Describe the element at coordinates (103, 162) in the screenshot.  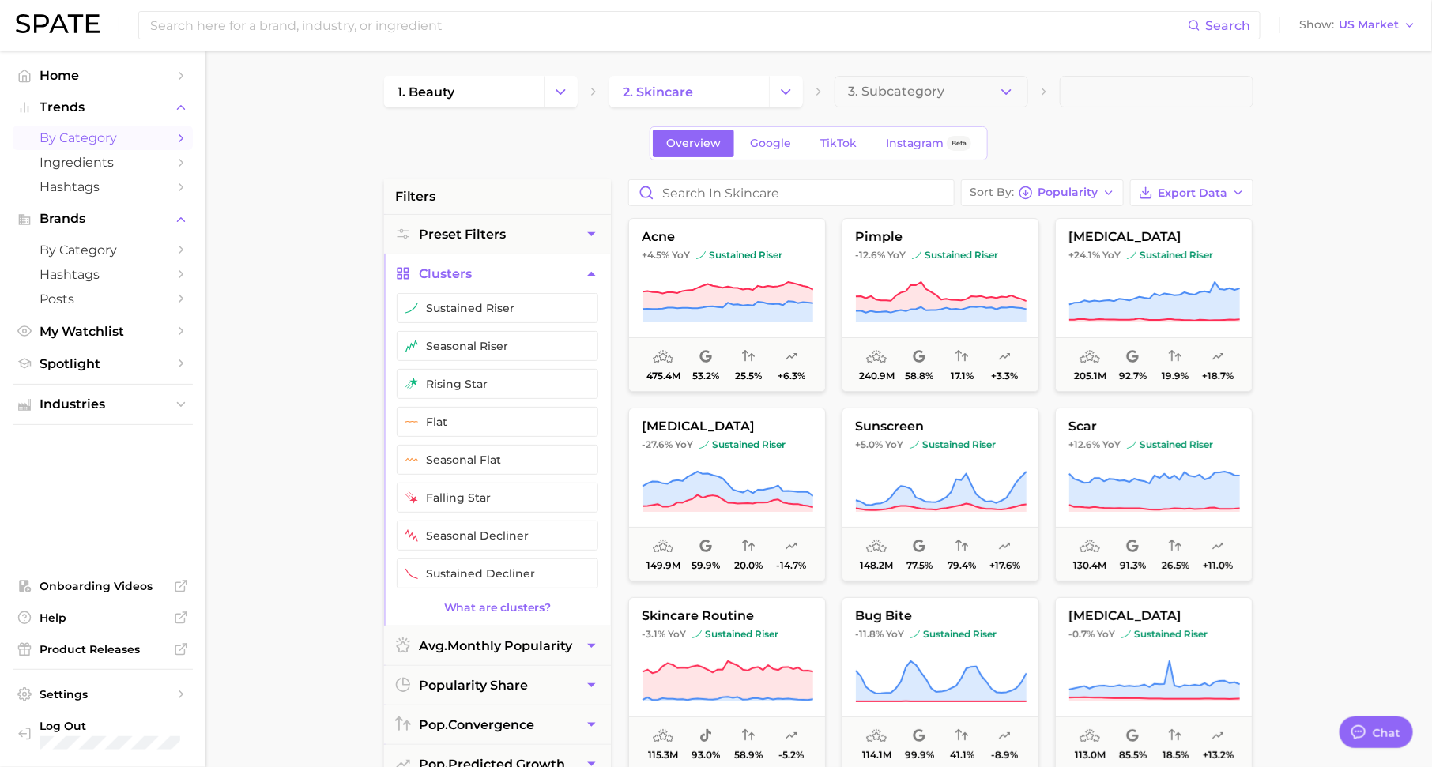
I see `a: Ingredients` at that location.